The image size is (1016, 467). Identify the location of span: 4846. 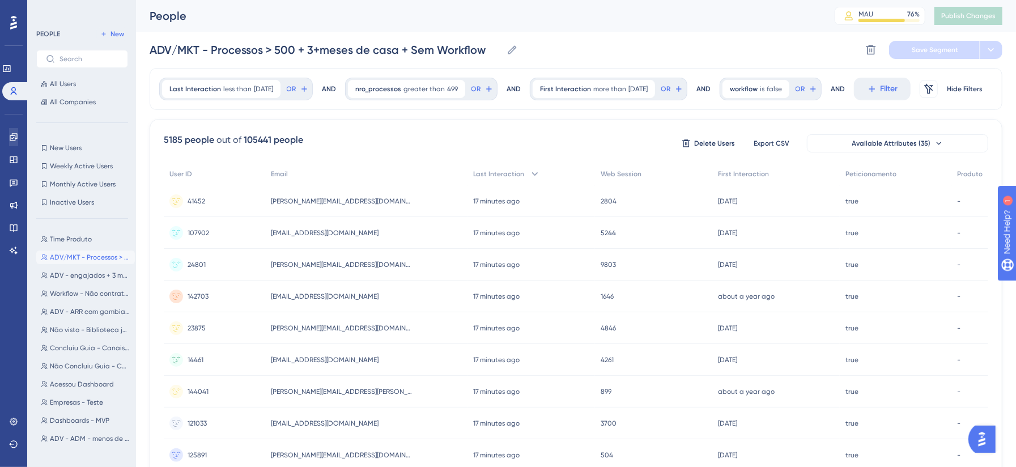
(608, 328).